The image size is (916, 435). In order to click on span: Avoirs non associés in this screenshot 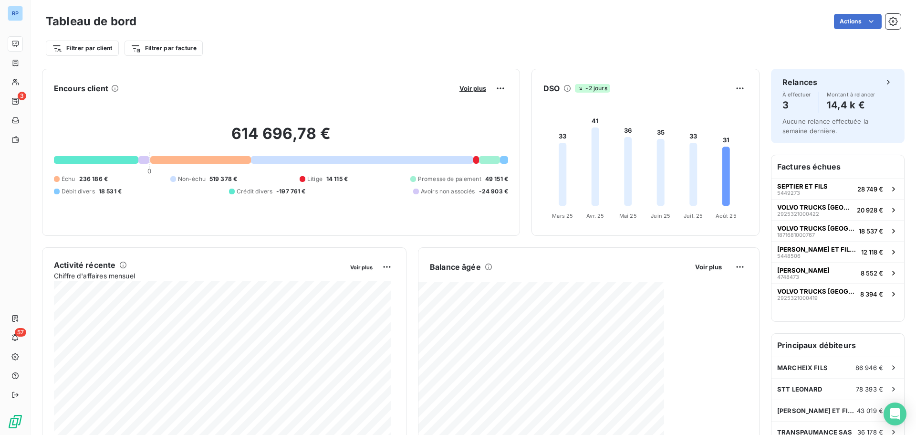, I will do `click(448, 191)`.